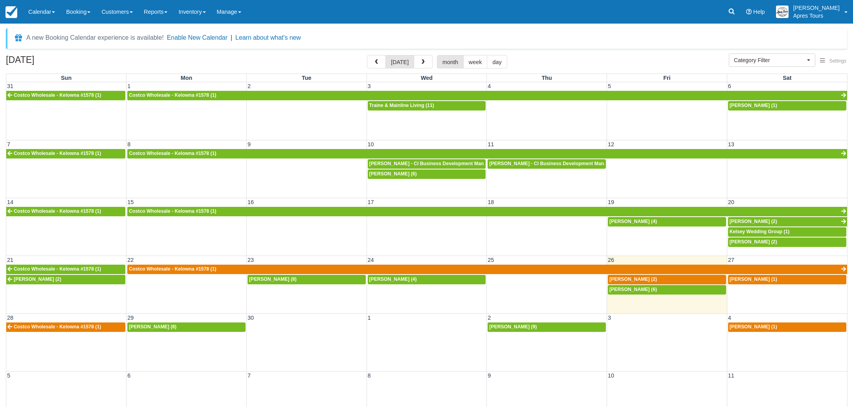  Describe the element at coordinates (749, 12) in the screenshot. I see `i: Help` at that location.